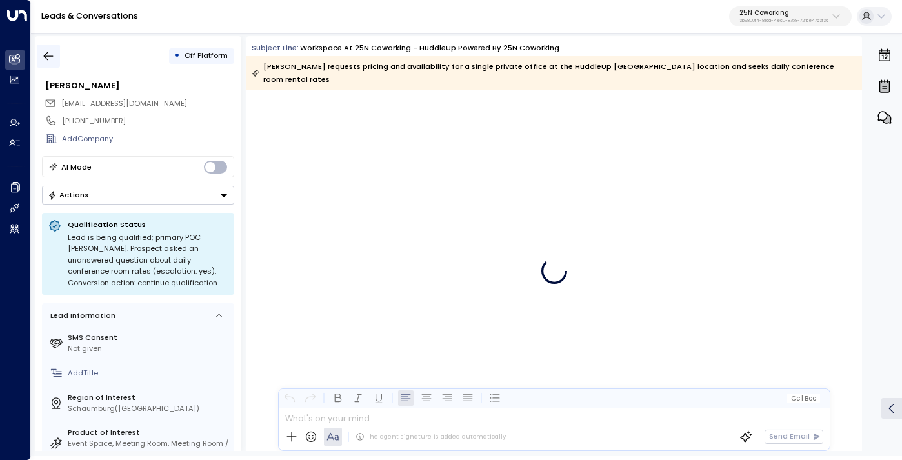 This screenshot has height=460, width=902. What do you see at coordinates (148, 432) in the screenshot?
I see `label: Product of Interest` at bounding box center [148, 432].